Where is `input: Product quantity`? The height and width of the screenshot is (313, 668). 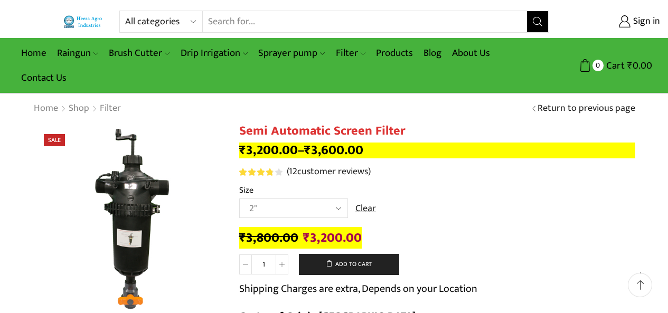
input: Product quantity is located at coordinates (264, 265).